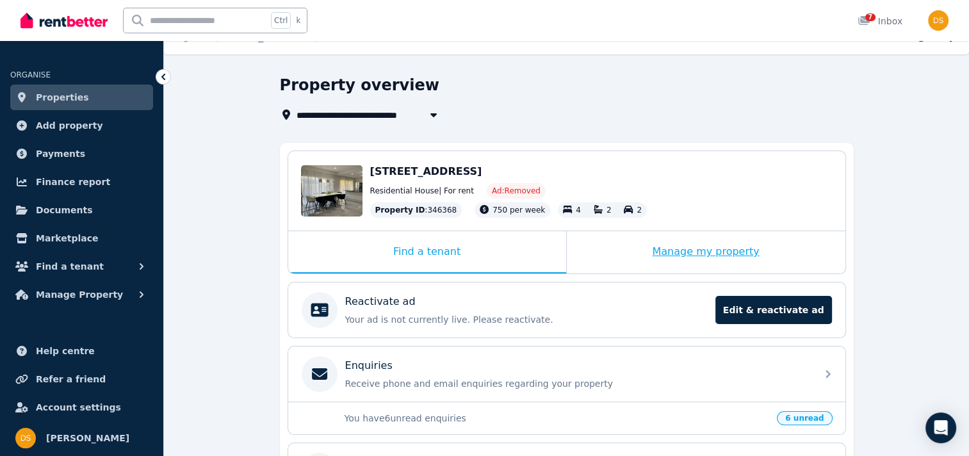 Image resolution: width=969 pixels, height=456 pixels. Describe the element at coordinates (70, 267) in the screenshot. I see `span: Find a tenant` at that location.